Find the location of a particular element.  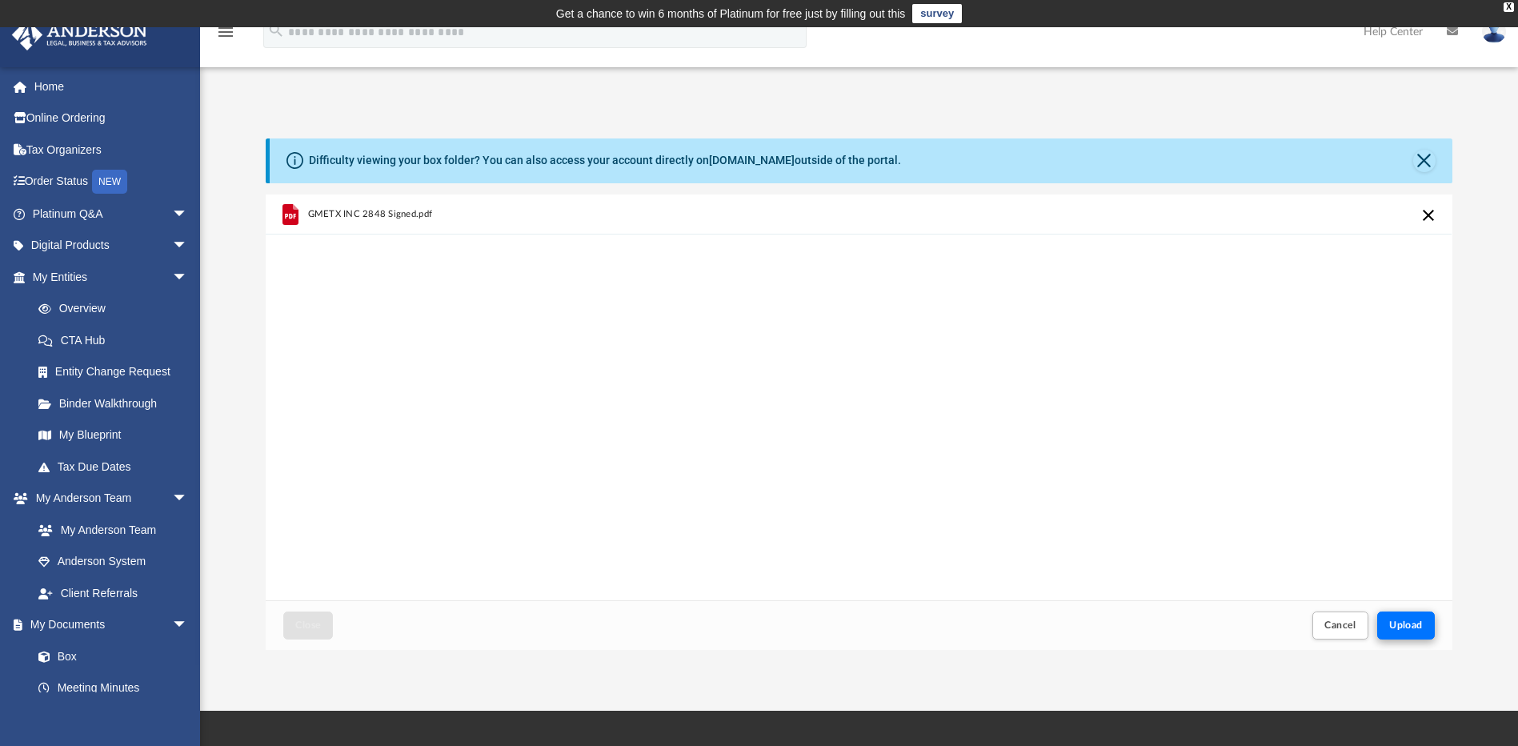

button: Cancel this upload is located at coordinates (1429, 215).